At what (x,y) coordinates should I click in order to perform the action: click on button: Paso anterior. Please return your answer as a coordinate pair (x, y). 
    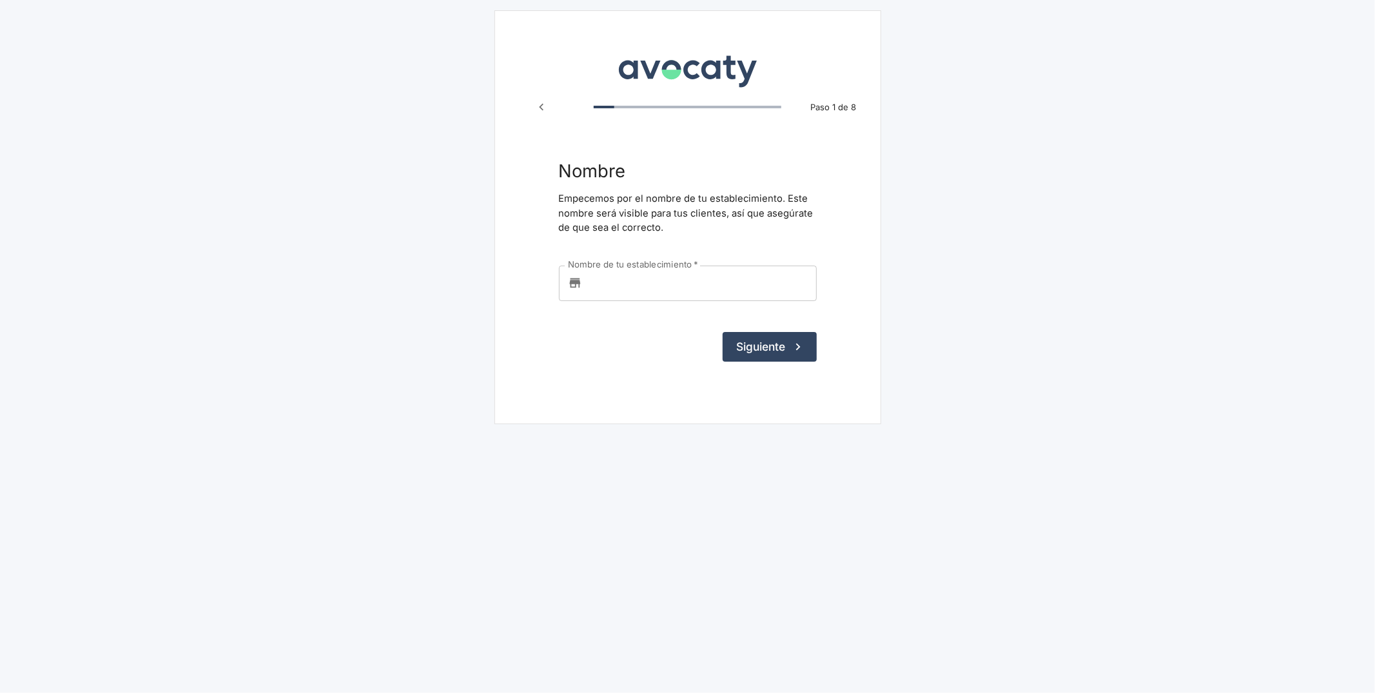
    Looking at the image, I should click on (541, 107).